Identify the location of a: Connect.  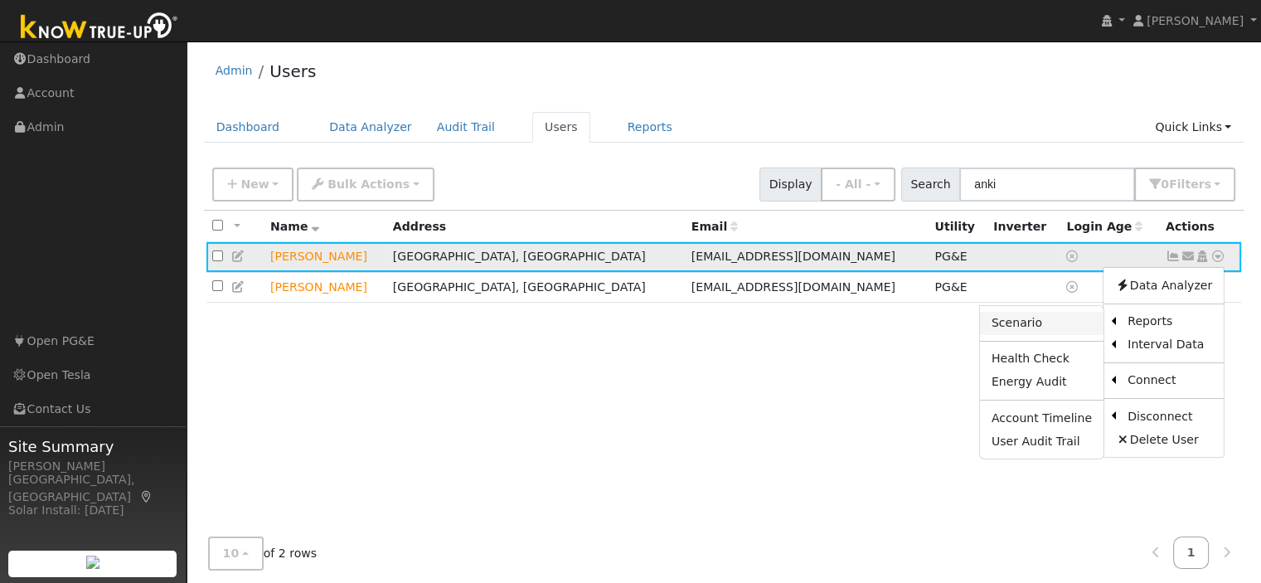
(1170, 381).